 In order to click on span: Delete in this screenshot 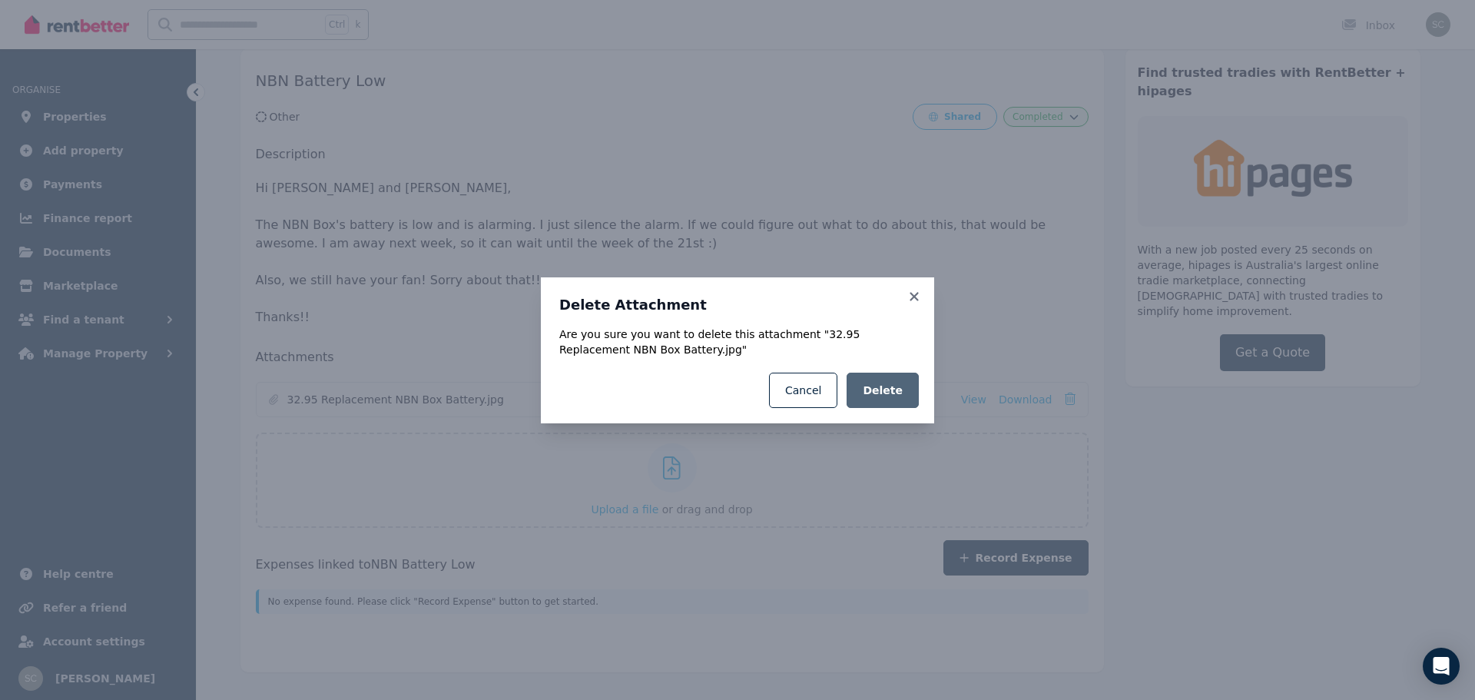, I will do `click(883, 390)`.